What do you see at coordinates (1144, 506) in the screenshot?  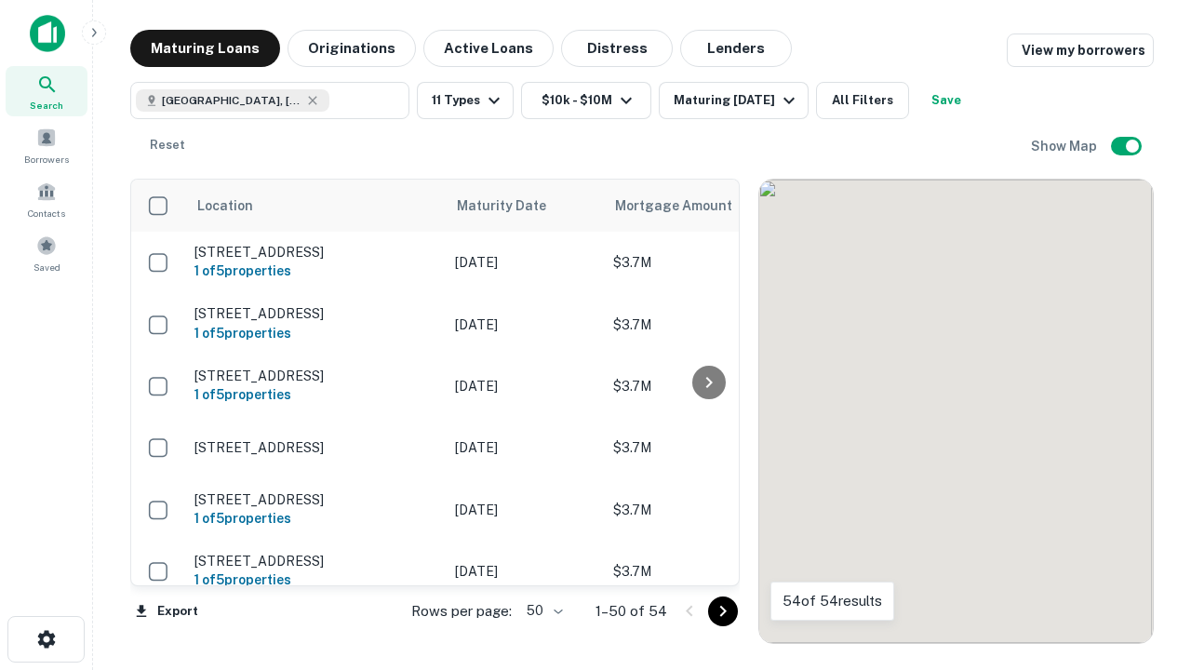 I see `div: Chat Widget` at bounding box center [1144, 506].